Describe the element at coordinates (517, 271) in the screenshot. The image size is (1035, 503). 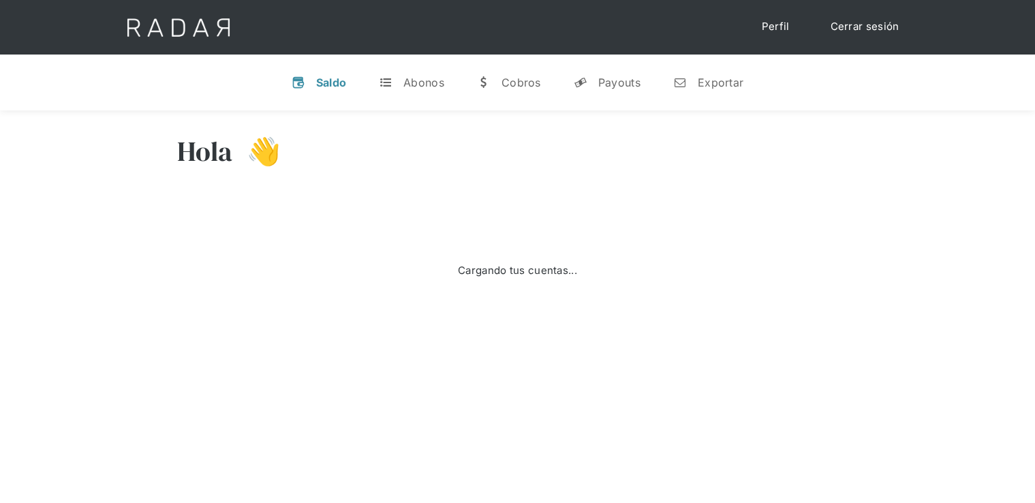
I see `div: Cargando tus cuentas...` at that location.